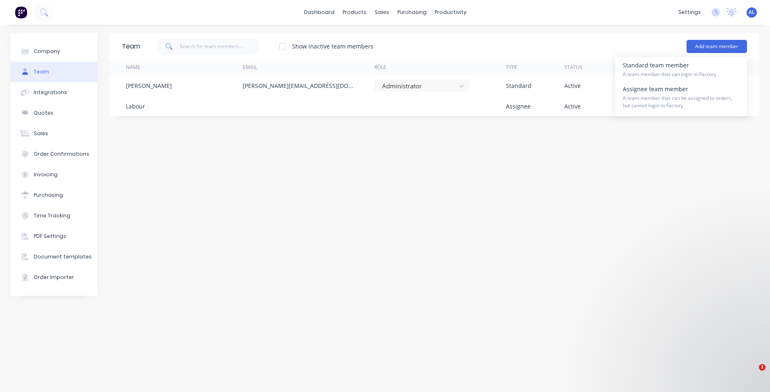  I want to click on div: Assignee team member, so click(681, 99).